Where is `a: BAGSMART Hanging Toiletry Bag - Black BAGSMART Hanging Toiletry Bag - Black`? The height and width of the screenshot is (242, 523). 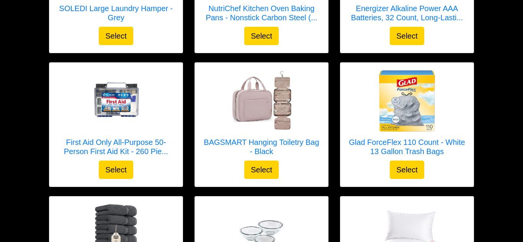 a: BAGSMART Hanging Toiletry Bag - Black BAGSMART Hanging Toiletry Bag - Black is located at coordinates (262, 116).